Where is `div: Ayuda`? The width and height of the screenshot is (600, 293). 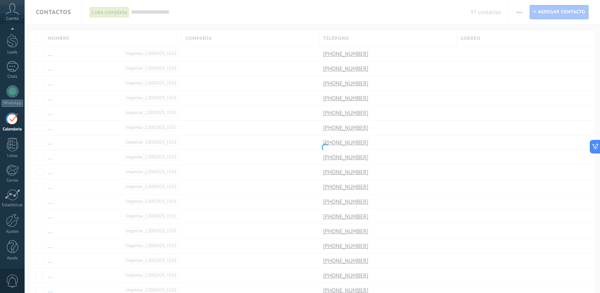
div: Ayuda is located at coordinates (12, 258).